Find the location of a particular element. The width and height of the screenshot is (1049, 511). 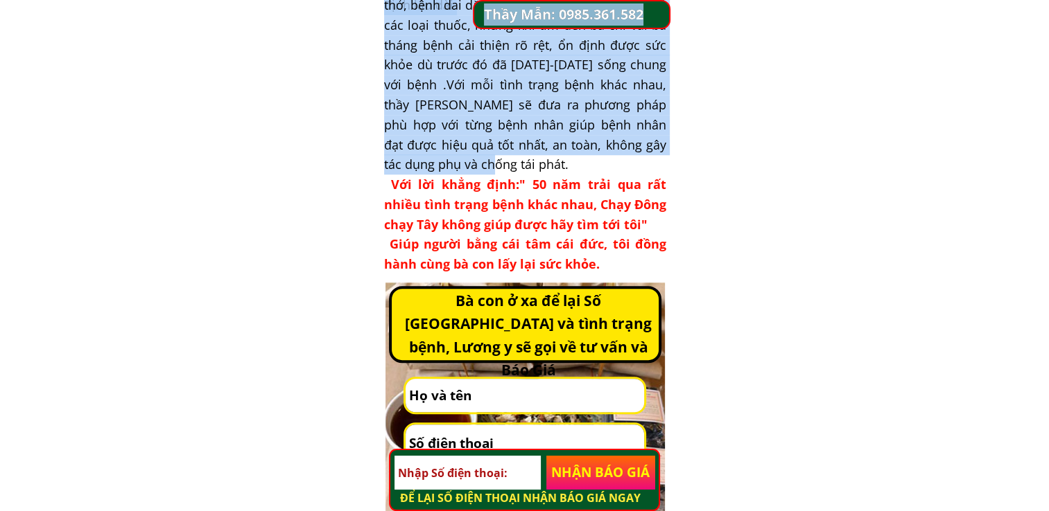

input: Nhập Số điện thoại: is located at coordinates (467, 473).